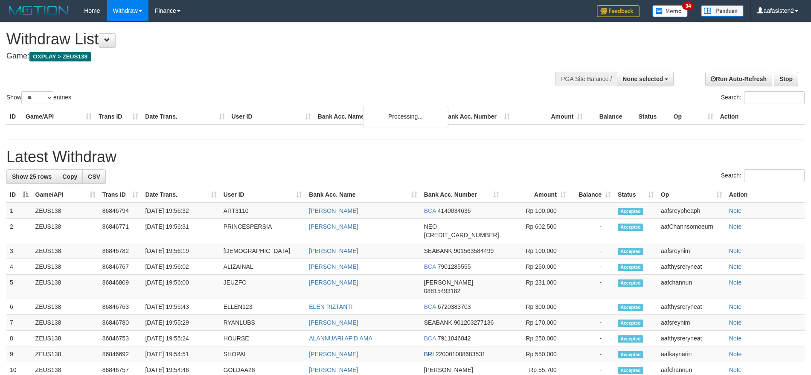 The width and height of the screenshot is (811, 375). Describe the element at coordinates (331, 307) in the screenshot. I see `a: ELEN RIZTANTI` at that location.